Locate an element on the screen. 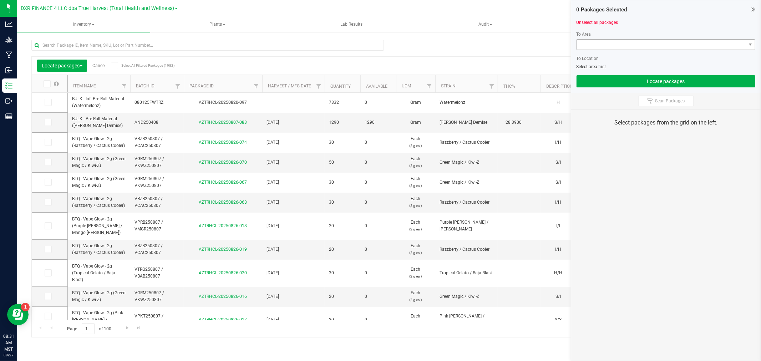  span: BTQ - Vape Glow - 2g (Tropical Gelato / Baja Blast) is located at coordinates (99, 273).